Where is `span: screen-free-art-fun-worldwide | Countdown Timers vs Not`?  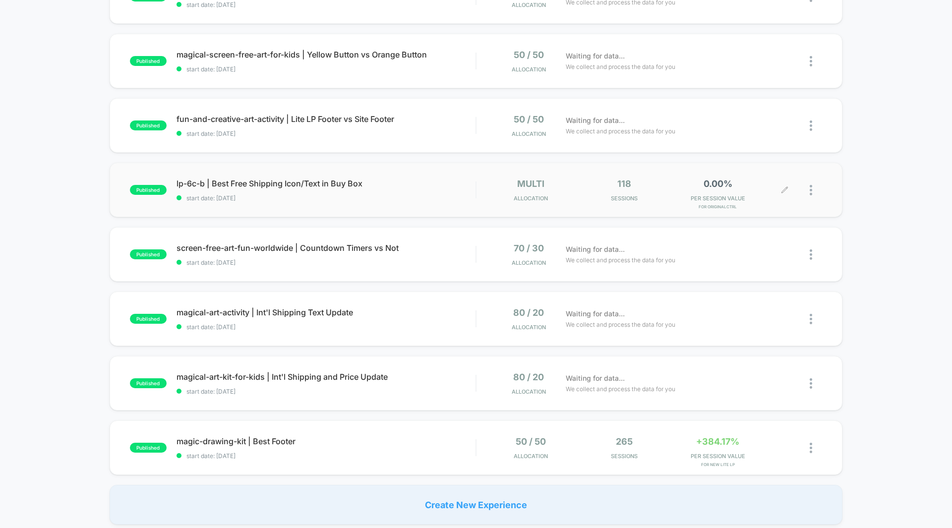 span: screen-free-art-fun-worldwide | Countdown Timers vs Not is located at coordinates (326, 248).